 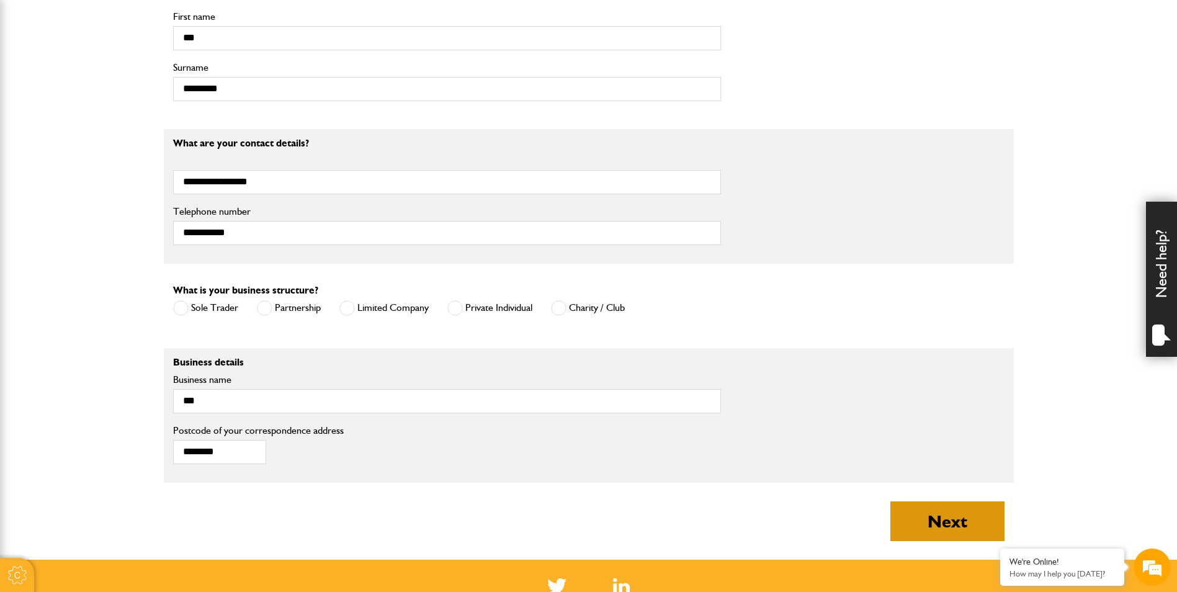 What do you see at coordinates (490, 308) in the screenshot?
I see `label: Private Individual` at bounding box center [490, 308].